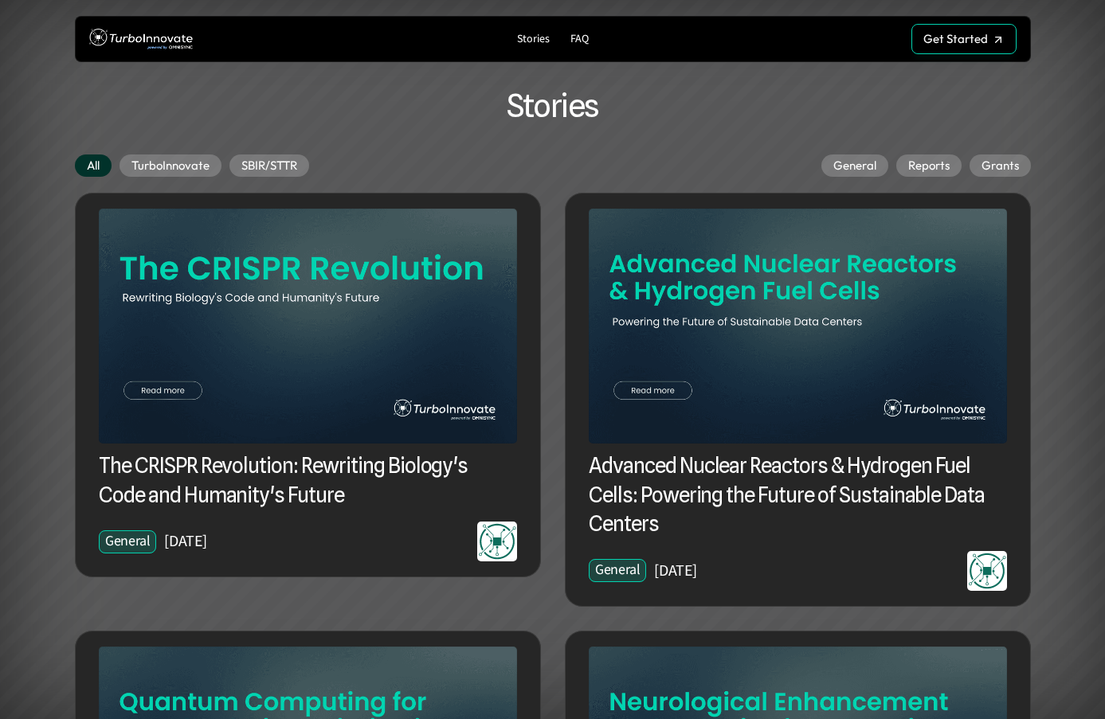  Describe the element at coordinates (533, 39) in the screenshot. I see `p: Stories` at that location.